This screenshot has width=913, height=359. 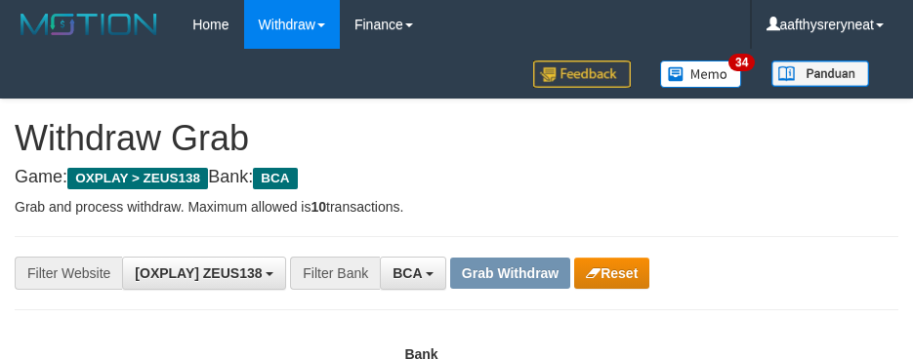 I want to click on span: OXPLAY > ZEUS138, so click(x=138, y=179).